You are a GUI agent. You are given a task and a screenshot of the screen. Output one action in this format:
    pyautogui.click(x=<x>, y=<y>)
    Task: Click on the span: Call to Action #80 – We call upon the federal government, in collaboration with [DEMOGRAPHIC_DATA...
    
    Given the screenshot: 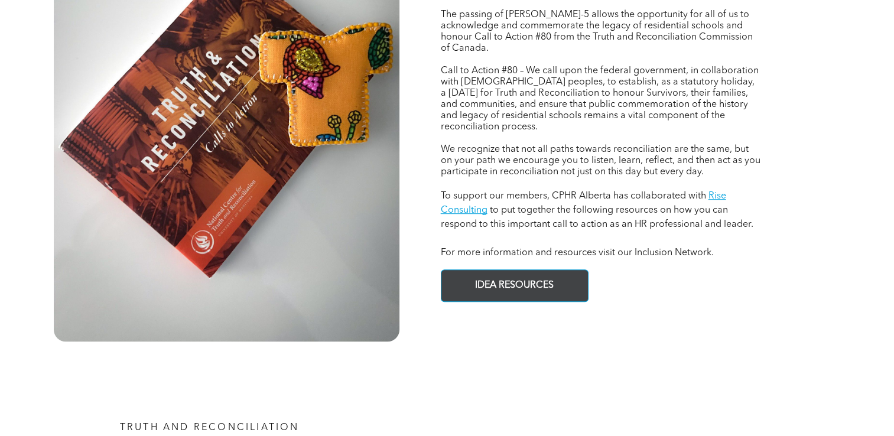 What is the action you would take?
    pyautogui.click(x=600, y=99)
    